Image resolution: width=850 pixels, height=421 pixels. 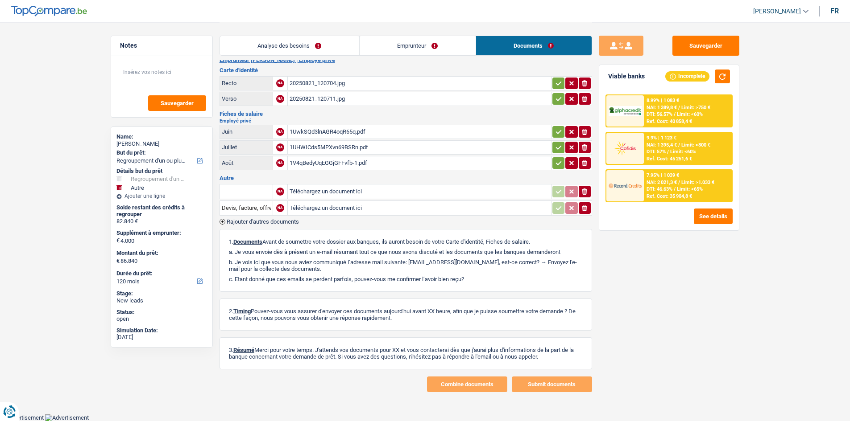 I want to click on img: AlphaCredit, so click(x=625, y=111).